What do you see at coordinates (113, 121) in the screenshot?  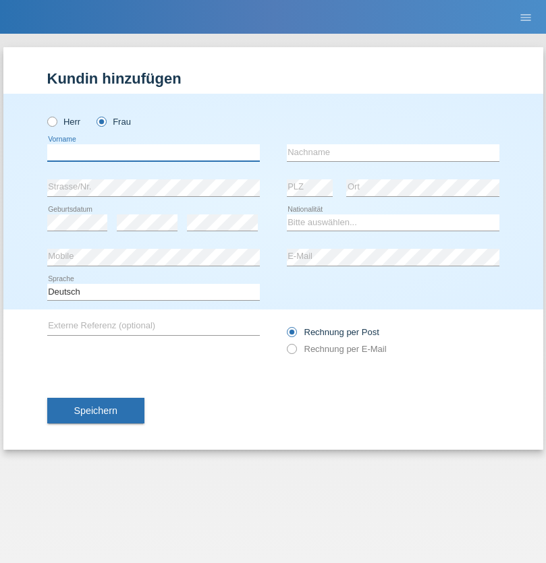 I see `label: Frau` at bounding box center [113, 121].